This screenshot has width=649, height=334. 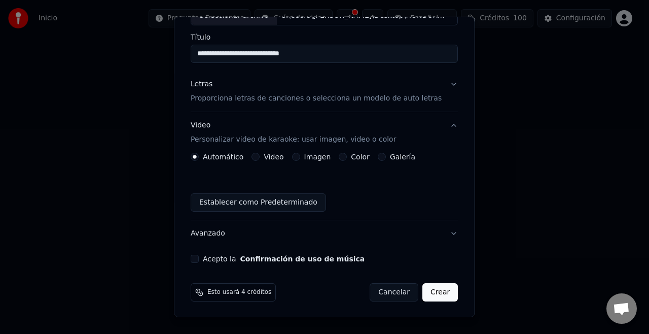 I want to click on div: VideoPersonalizar video de karaoke: usar imagen, video o color, so click(x=324, y=186).